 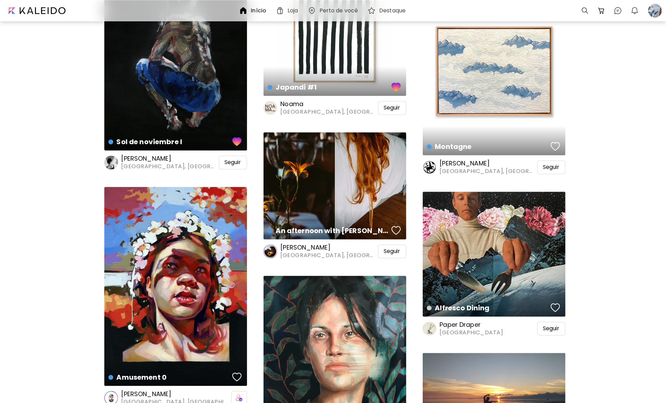 I want to click on h4: Montagne, so click(x=488, y=147).